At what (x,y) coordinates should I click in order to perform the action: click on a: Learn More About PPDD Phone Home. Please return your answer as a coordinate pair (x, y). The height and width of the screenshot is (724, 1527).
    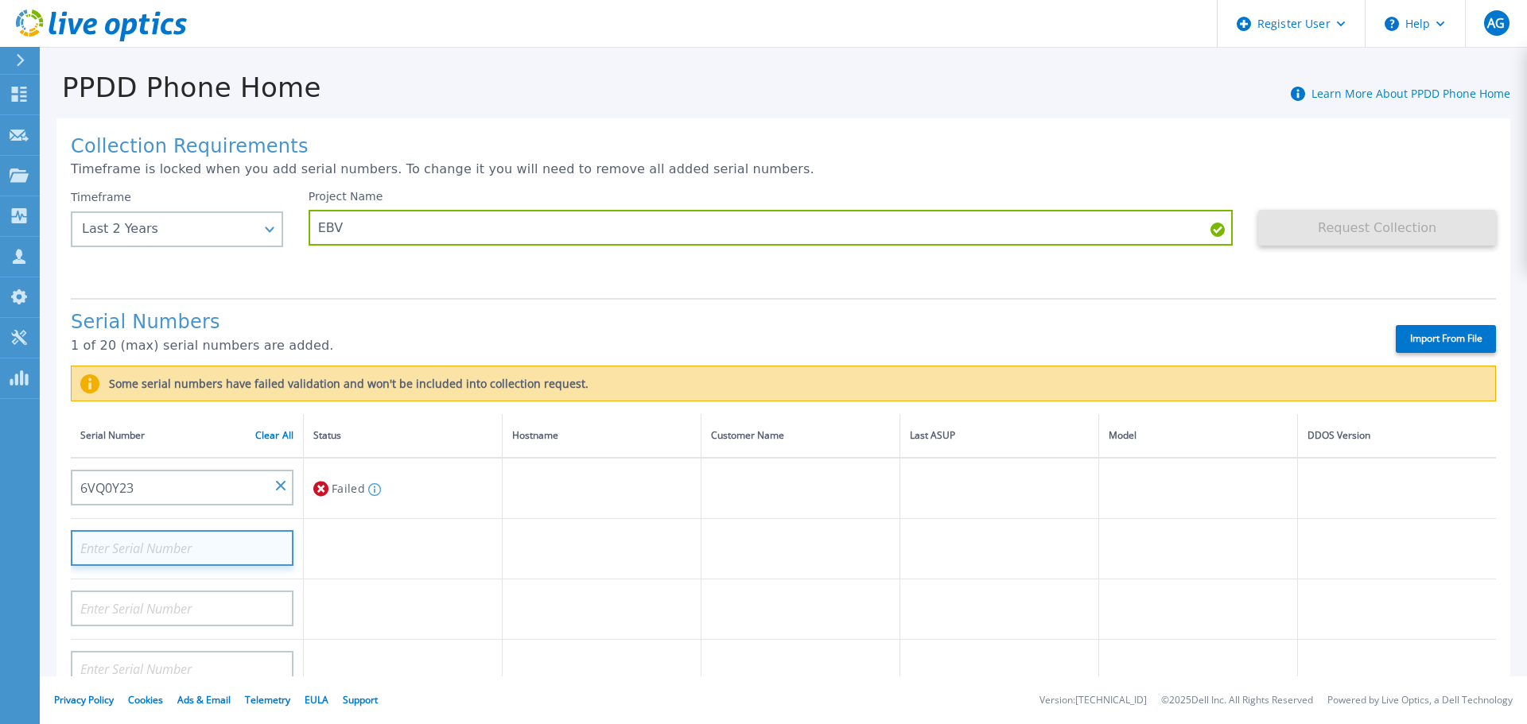
    Looking at the image, I should click on (1411, 93).